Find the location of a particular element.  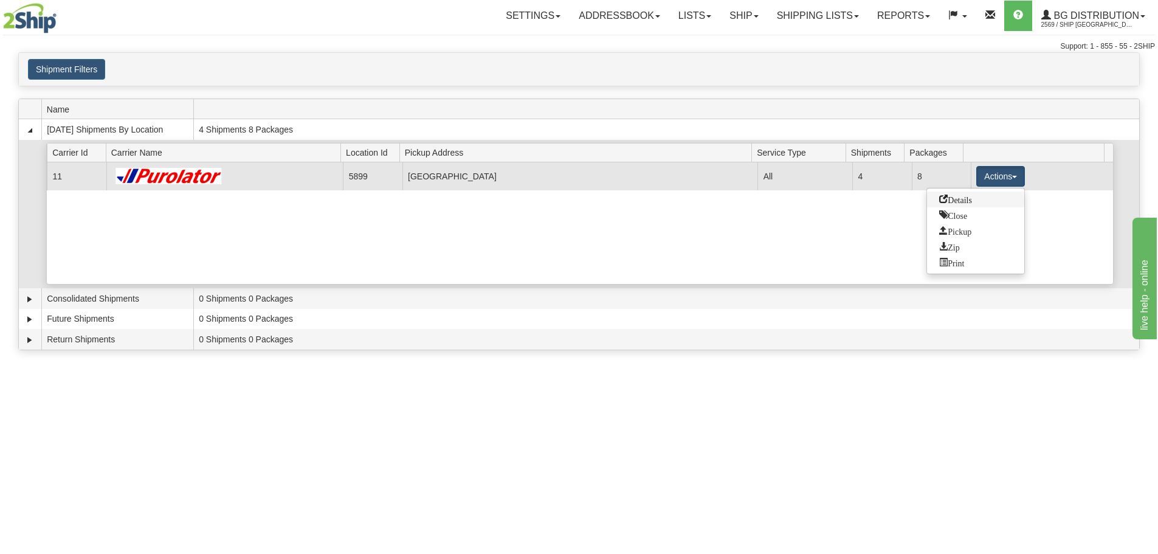

span: Name is located at coordinates (120, 109).